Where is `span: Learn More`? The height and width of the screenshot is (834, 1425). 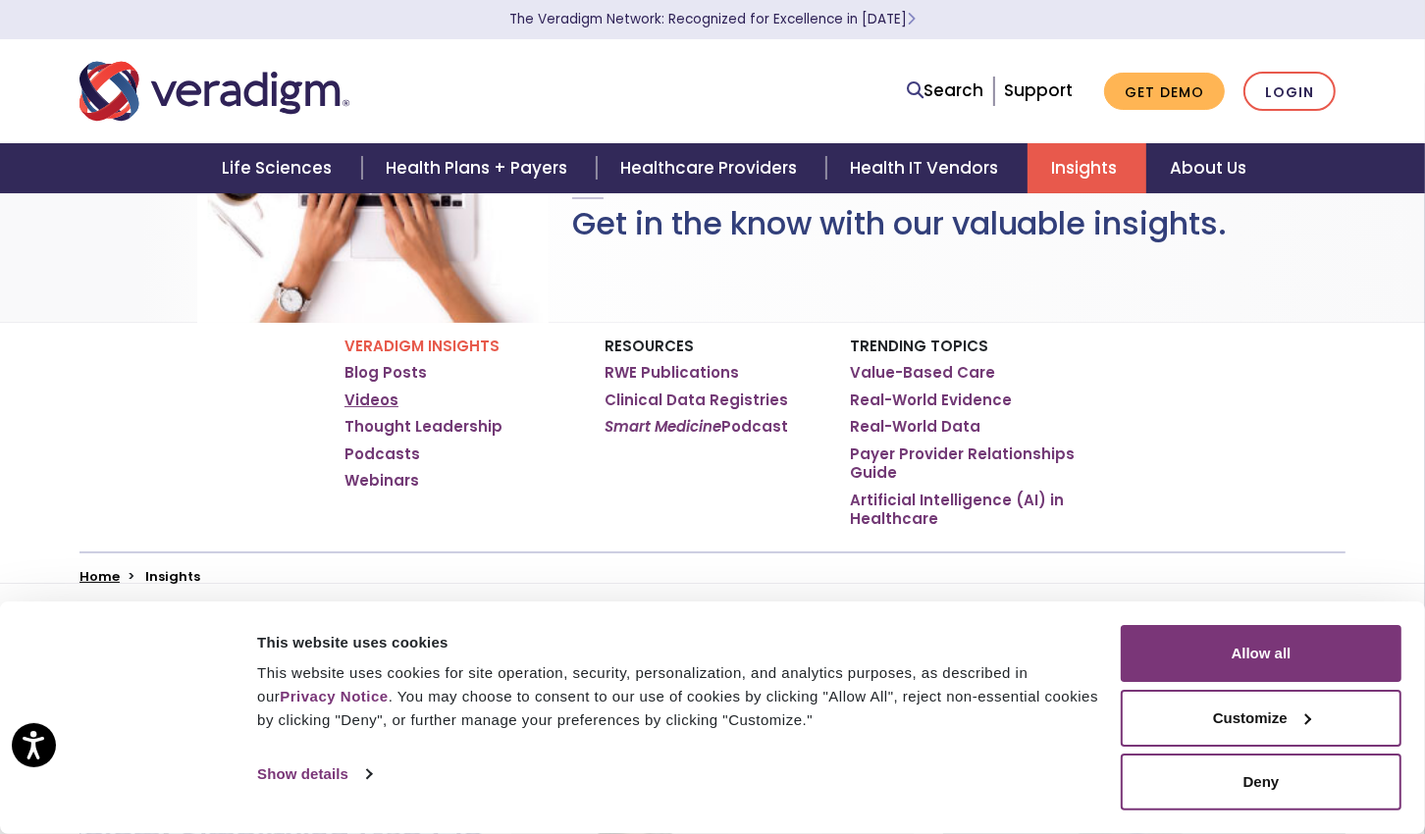 span: Learn More is located at coordinates (911, 19).